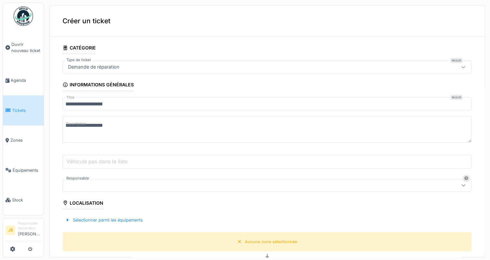 The image size is (490, 260). I want to click on a: Stock, so click(23, 200).